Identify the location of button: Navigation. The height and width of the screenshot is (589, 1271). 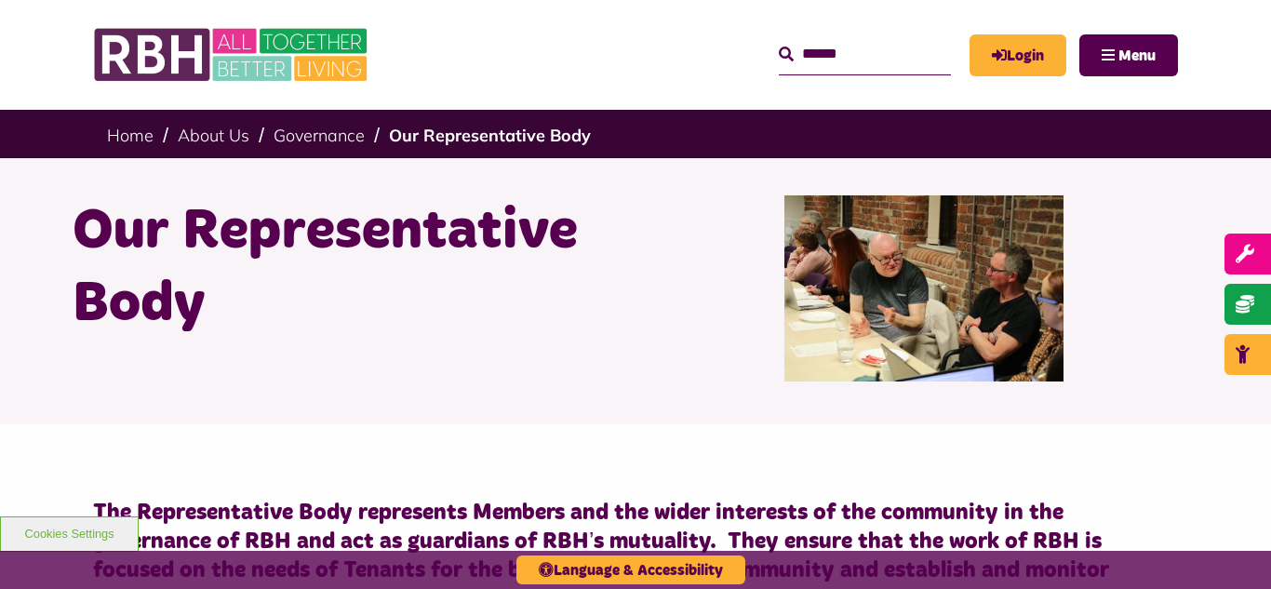
(1128, 55).